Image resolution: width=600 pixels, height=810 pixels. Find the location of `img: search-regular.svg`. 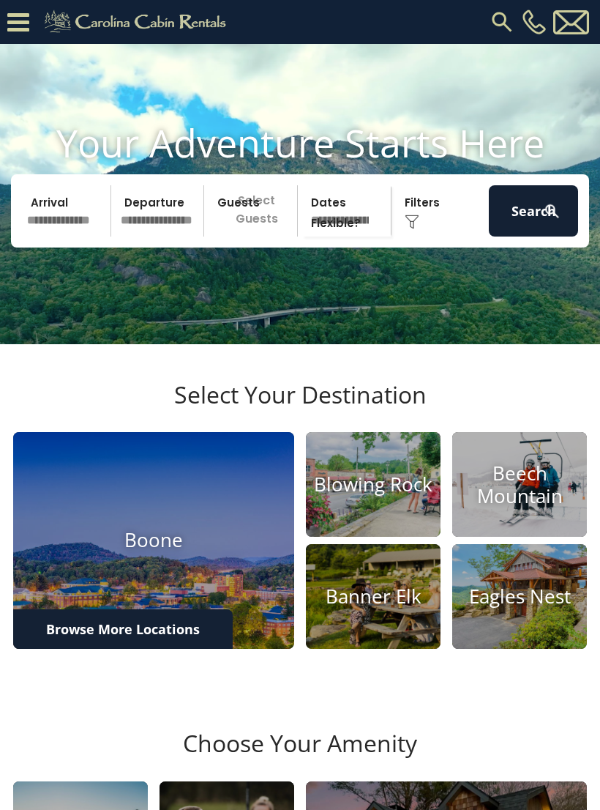

img: search-regular.svg is located at coordinates (502, 22).